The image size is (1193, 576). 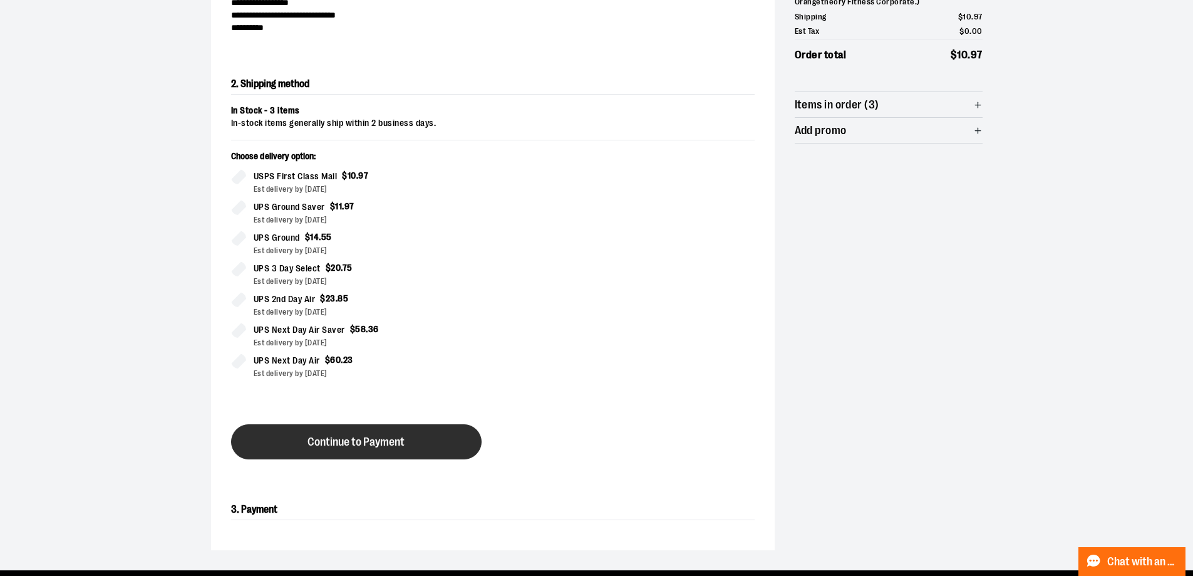 What do you see at coordinates (811, 17) in the screenshot?
I see `span: Shipping` at bounding box center [811, 17].